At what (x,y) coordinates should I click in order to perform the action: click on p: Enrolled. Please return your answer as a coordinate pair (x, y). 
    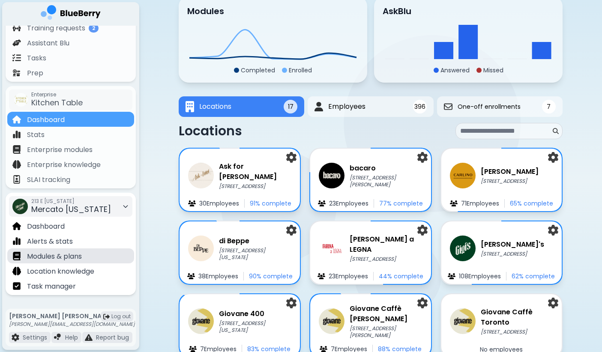
    Looking at the image, I should click on (300, 70).